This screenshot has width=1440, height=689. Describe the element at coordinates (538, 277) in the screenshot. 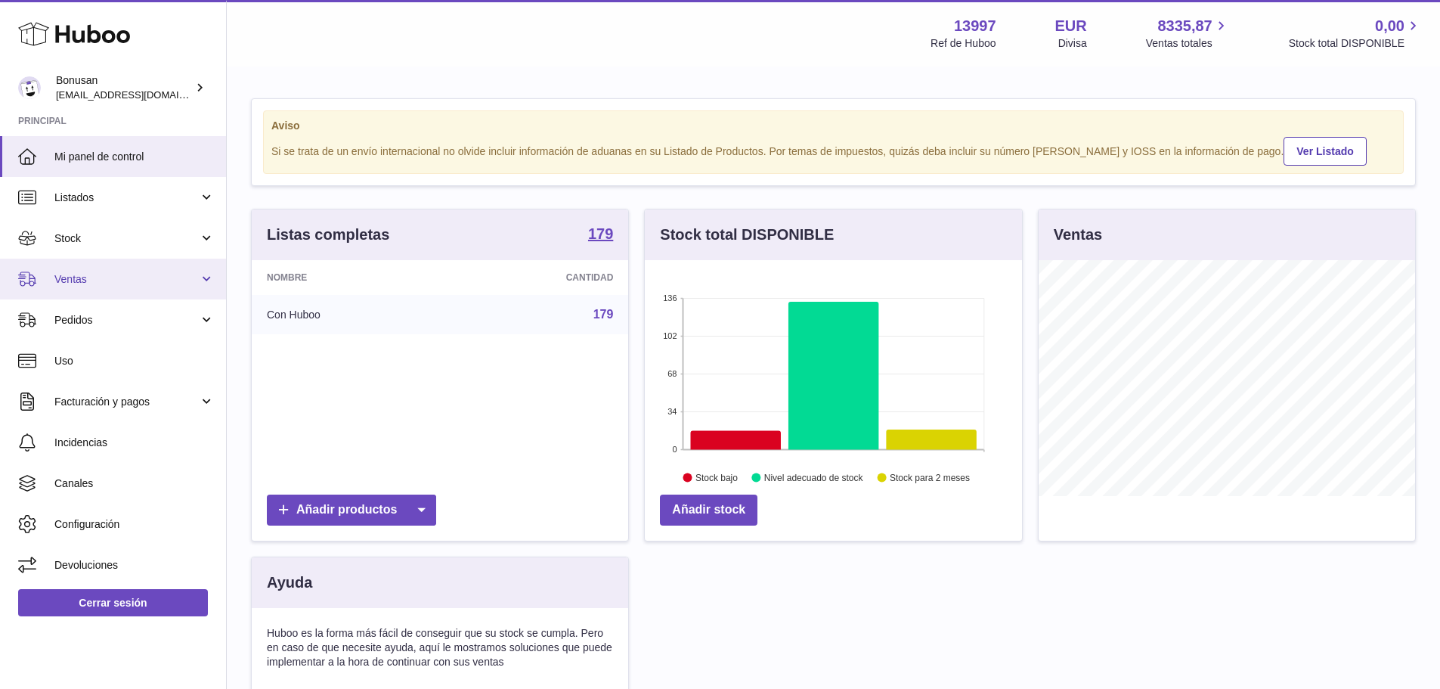

I see `th: Cantidad` at that location.